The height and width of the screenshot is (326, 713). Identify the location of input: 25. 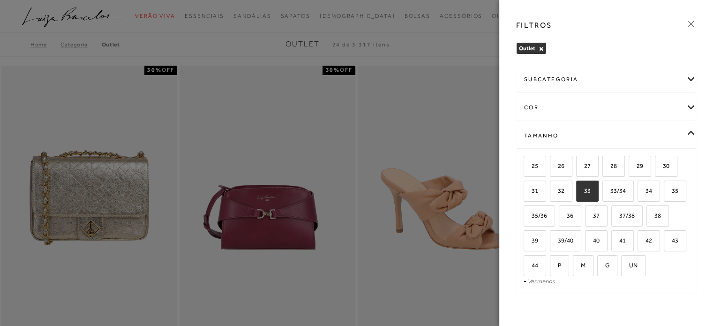
(527, 167).